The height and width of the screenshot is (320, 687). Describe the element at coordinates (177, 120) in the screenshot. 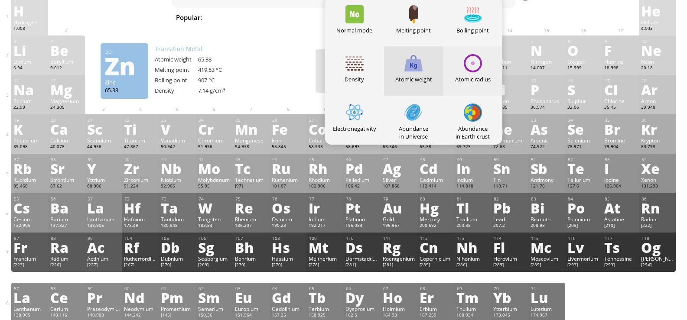

I see `div: 23` at that location.